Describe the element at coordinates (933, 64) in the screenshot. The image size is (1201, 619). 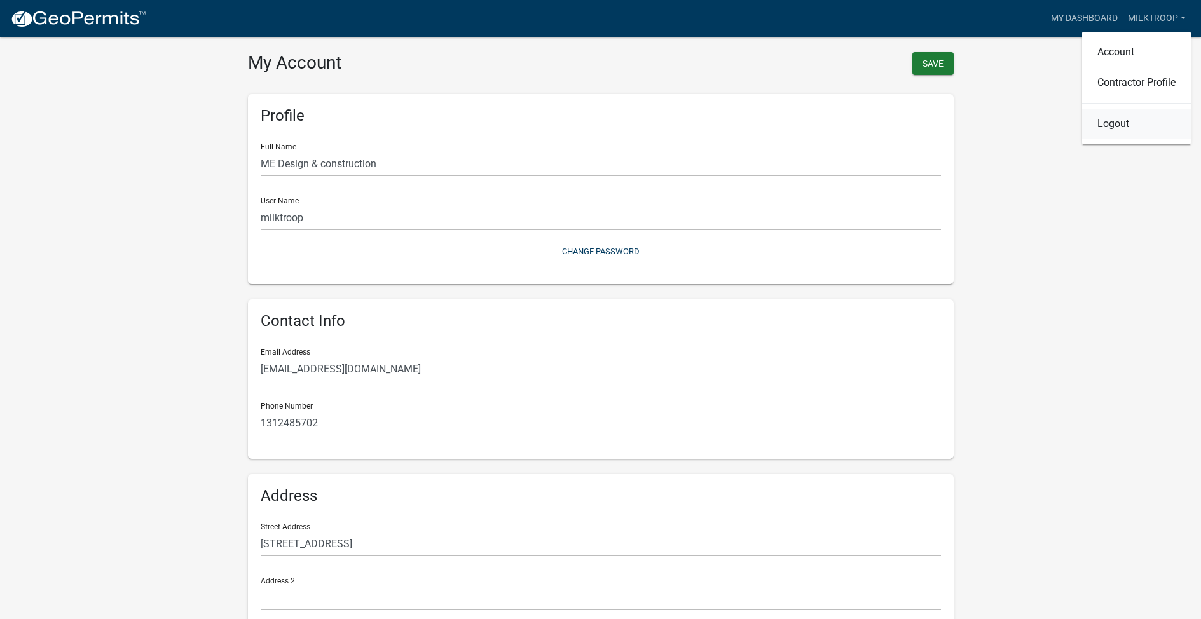
I see `button: Save` at that location.